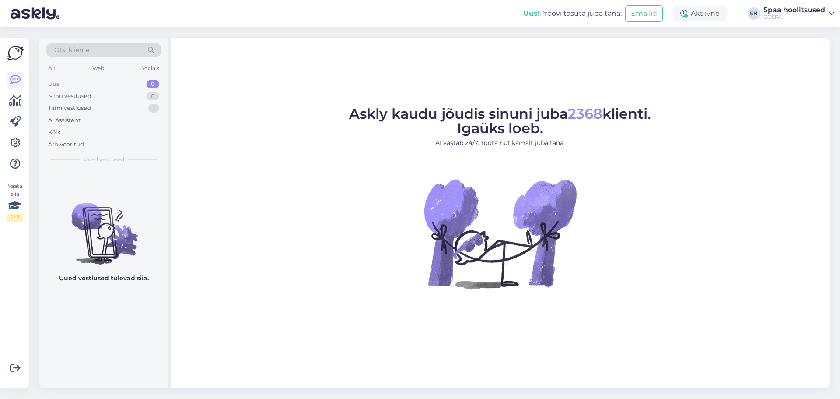 The height and width of the screenshot is (399, 840). What do you see at coordinates (500, 233) in the screenshot?
I see `img: No Chat active` at bounding box center [500, 233].